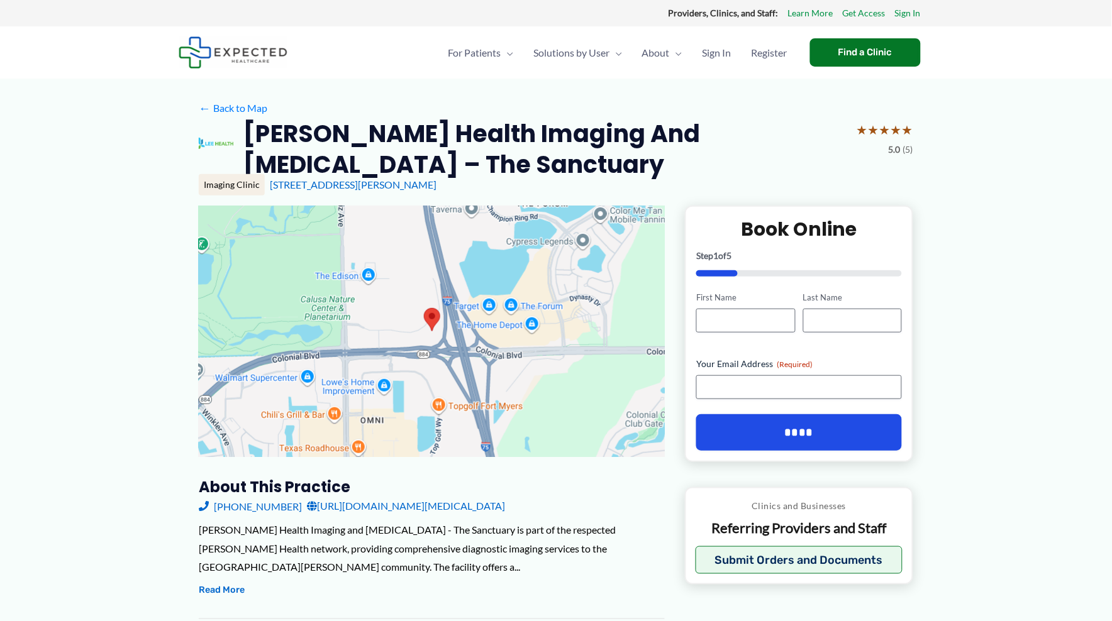  I want to click on span: 1, so click(716, 255).